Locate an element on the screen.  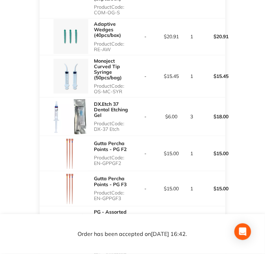
a: Gutta Percha Points - PG F2 is located at coordinates (110, 146).